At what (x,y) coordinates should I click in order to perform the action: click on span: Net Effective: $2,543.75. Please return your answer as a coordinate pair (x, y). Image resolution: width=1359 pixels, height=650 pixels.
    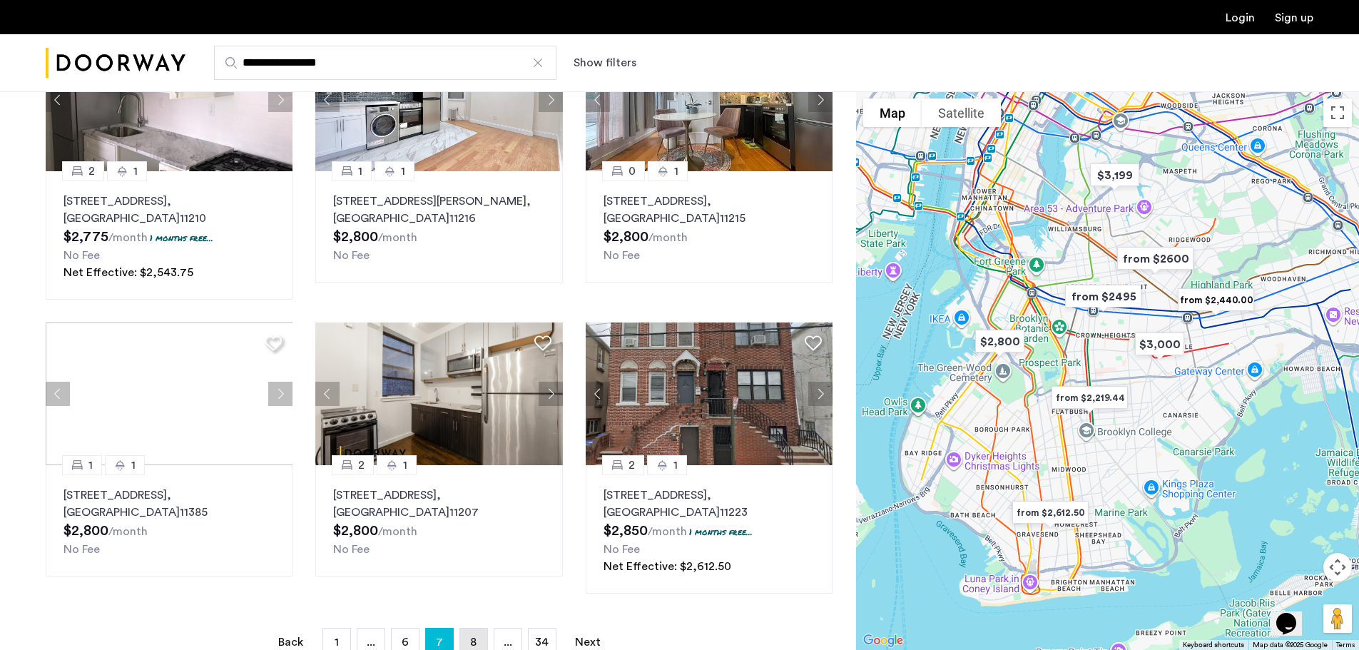
    Looking at the image, I should click on (128, 272).